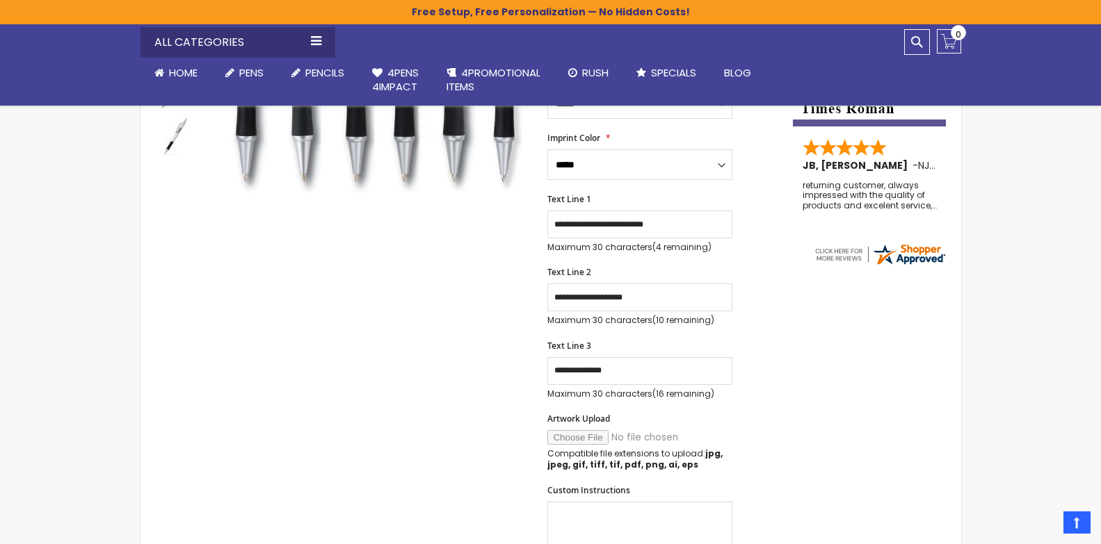 Image resolution: width=1101 pixels, height=544 pixels. I want to click on span: (4 remaining), so click(681, 247).